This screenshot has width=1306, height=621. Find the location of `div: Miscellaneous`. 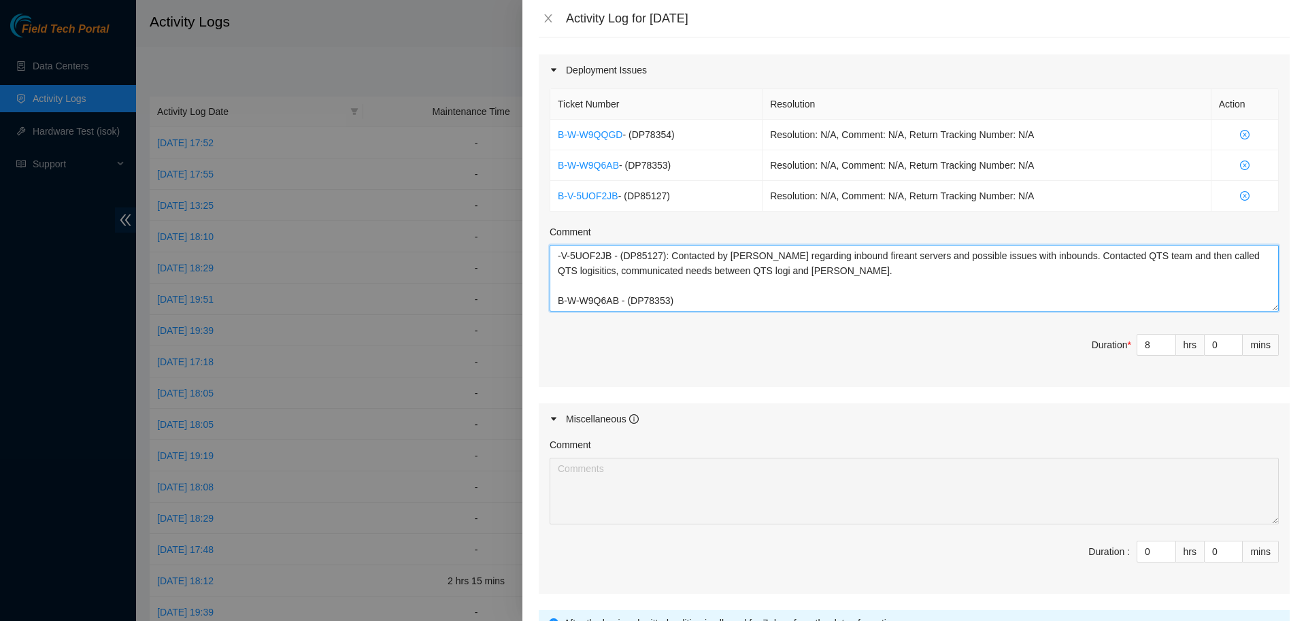

div: Miscellaneous is located at coordinates (602, 419).